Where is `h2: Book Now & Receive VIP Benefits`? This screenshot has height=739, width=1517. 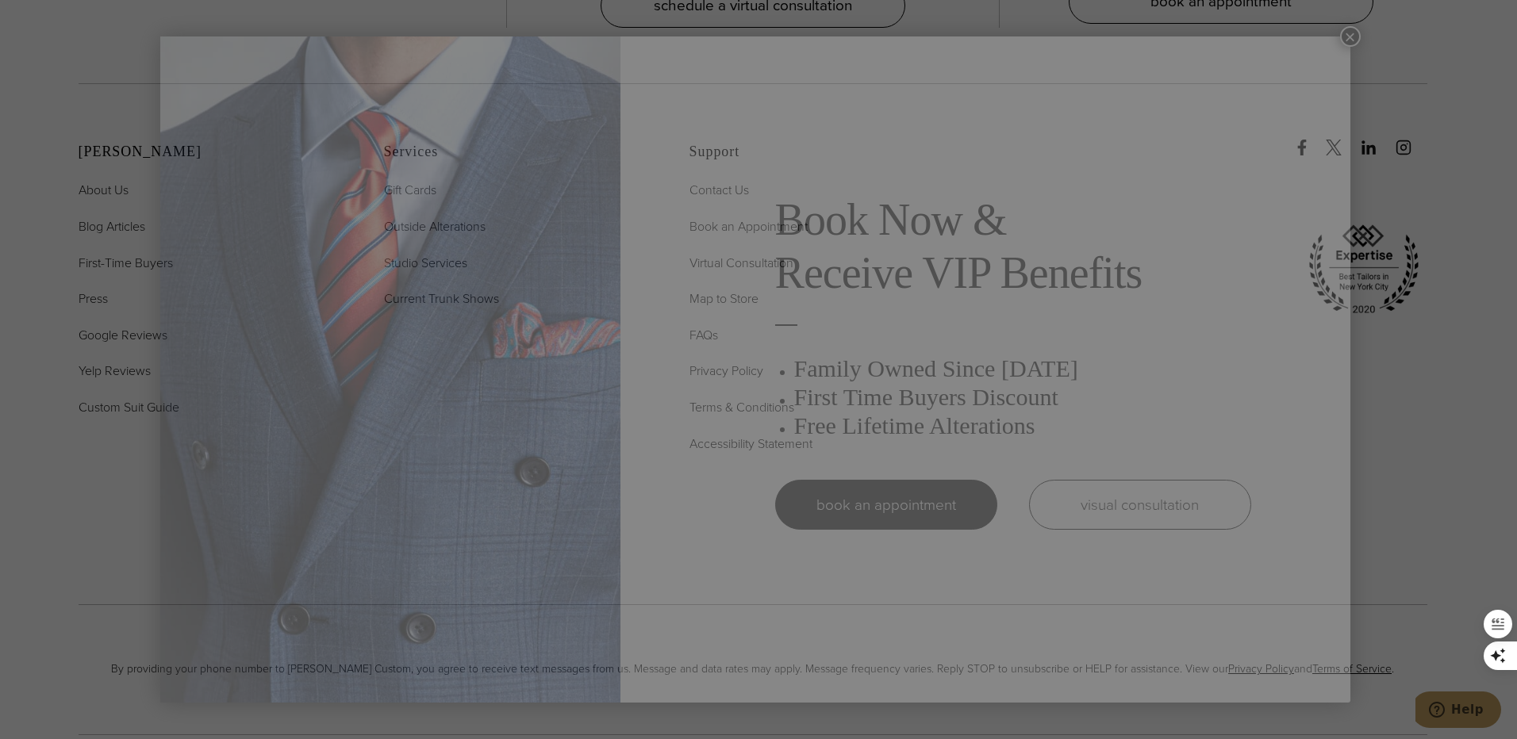 h2: Book Now & Receive VIP Benefits is located at coordinates (1013, 247).